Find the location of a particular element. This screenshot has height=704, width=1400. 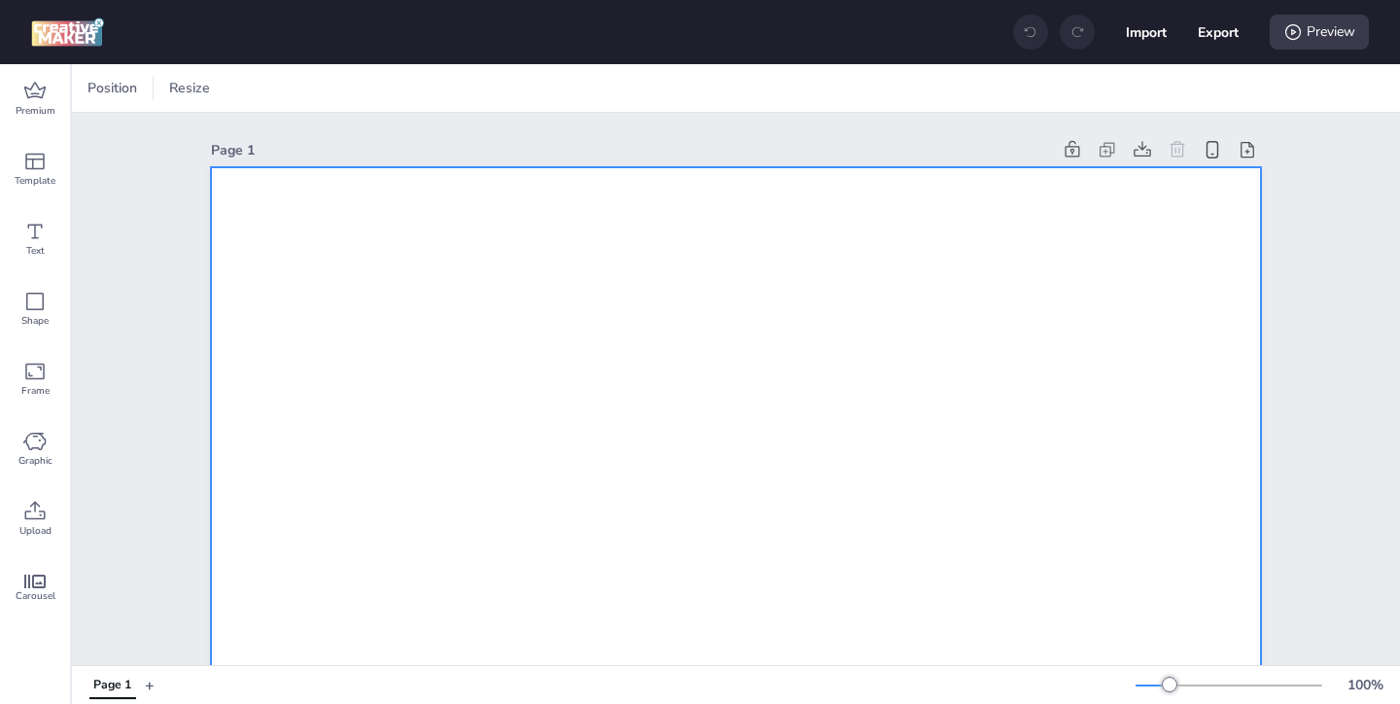

span: Frame is located at coordinates (35, 391).